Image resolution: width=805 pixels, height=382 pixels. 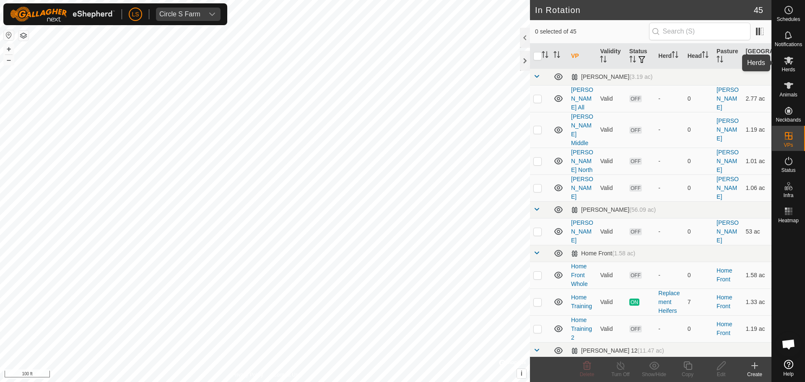 What do you see at coordinates (62, 14) in the screenshot?
I see `img: Gallagher Logo` at bounding box center [62, 14].